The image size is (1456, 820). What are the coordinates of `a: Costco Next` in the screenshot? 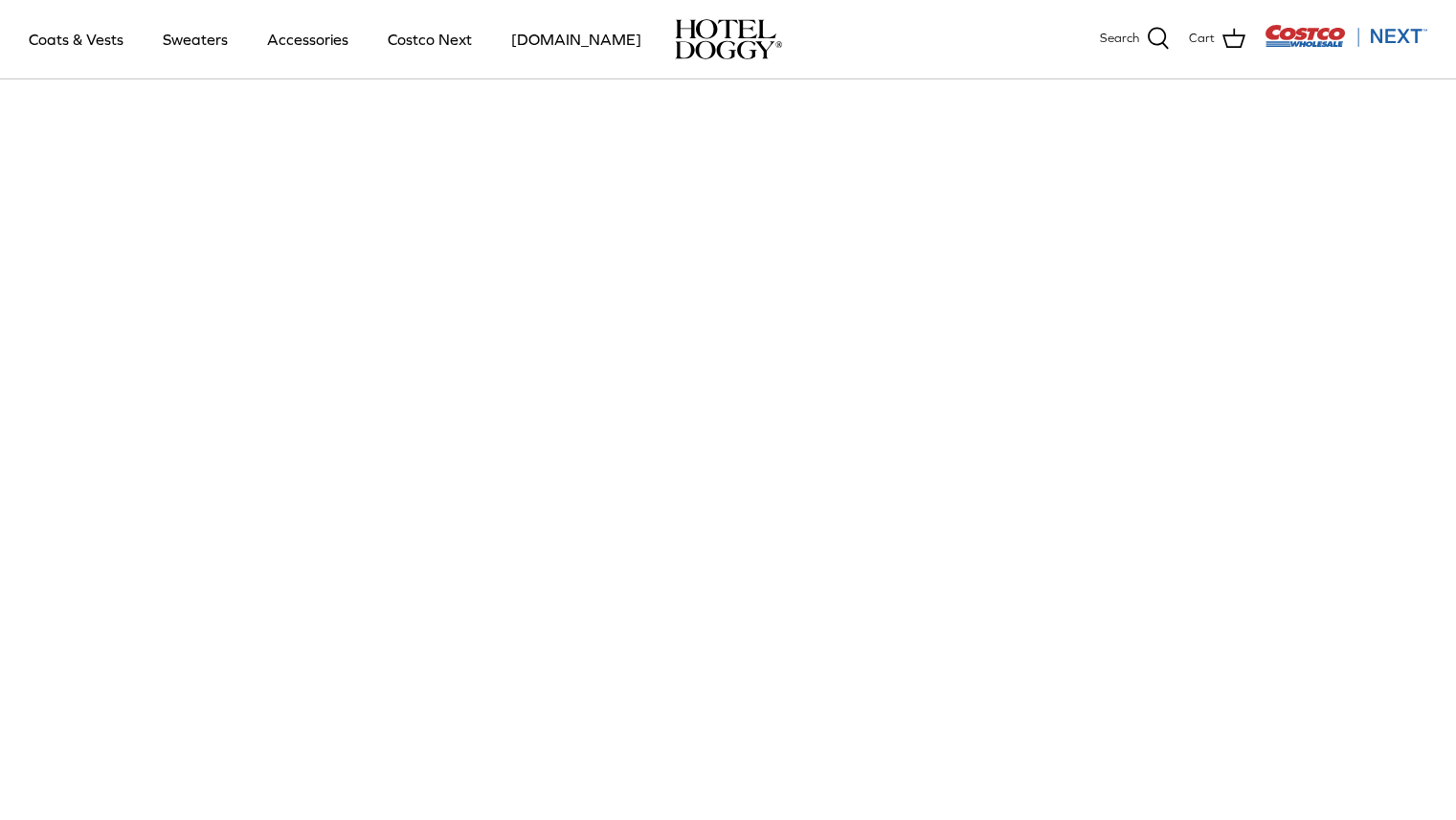 It's located at (430, 39).